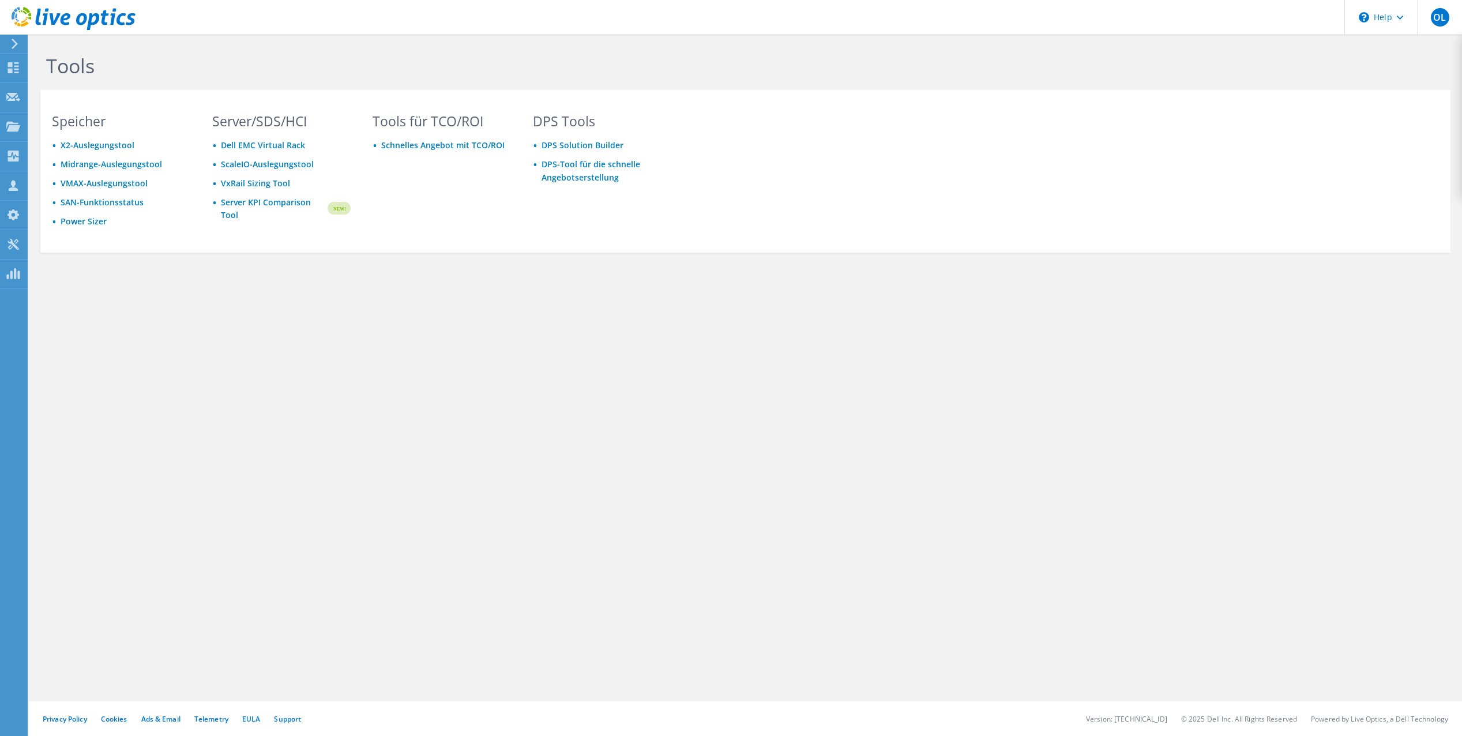  Describe the element at coordinates (281, 121) in the screenshot. I see `h3: Server/SDS/HCI` at that location.